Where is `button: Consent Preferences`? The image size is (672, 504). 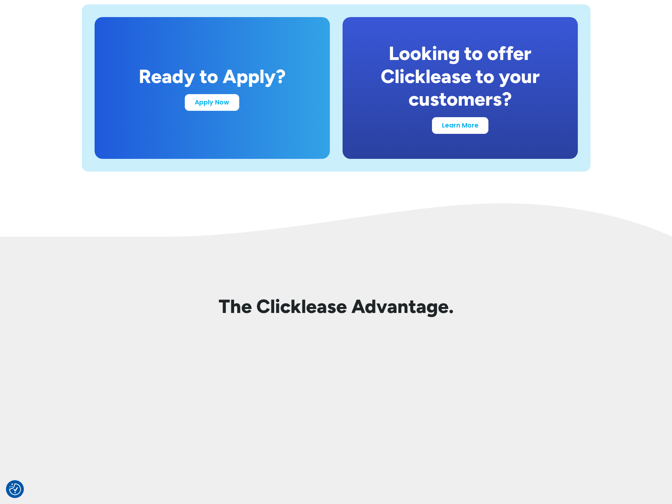 button: Consent Preferences is located at coordinates (15, 489).